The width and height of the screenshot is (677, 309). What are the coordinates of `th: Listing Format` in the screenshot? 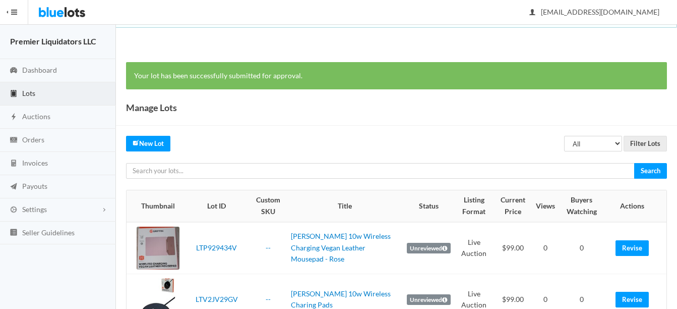 It's located at (474, 206).